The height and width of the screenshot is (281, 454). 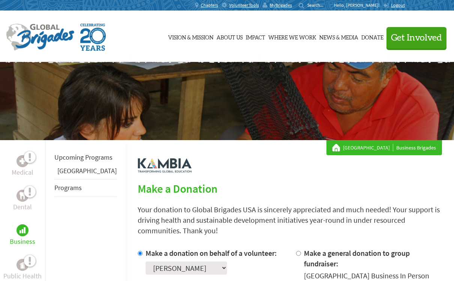 What do you see at coordinates (372, 36) in the screenshot?
I see `a: Donate` at bounding box center [372, 36].